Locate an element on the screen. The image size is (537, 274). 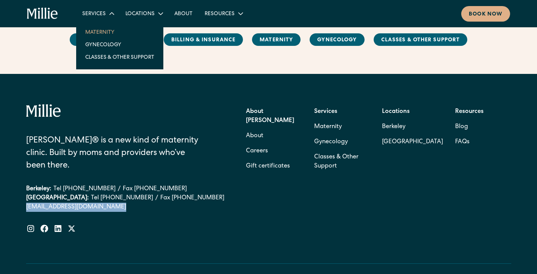
strong: Locations is located at coordinates (396, 112).